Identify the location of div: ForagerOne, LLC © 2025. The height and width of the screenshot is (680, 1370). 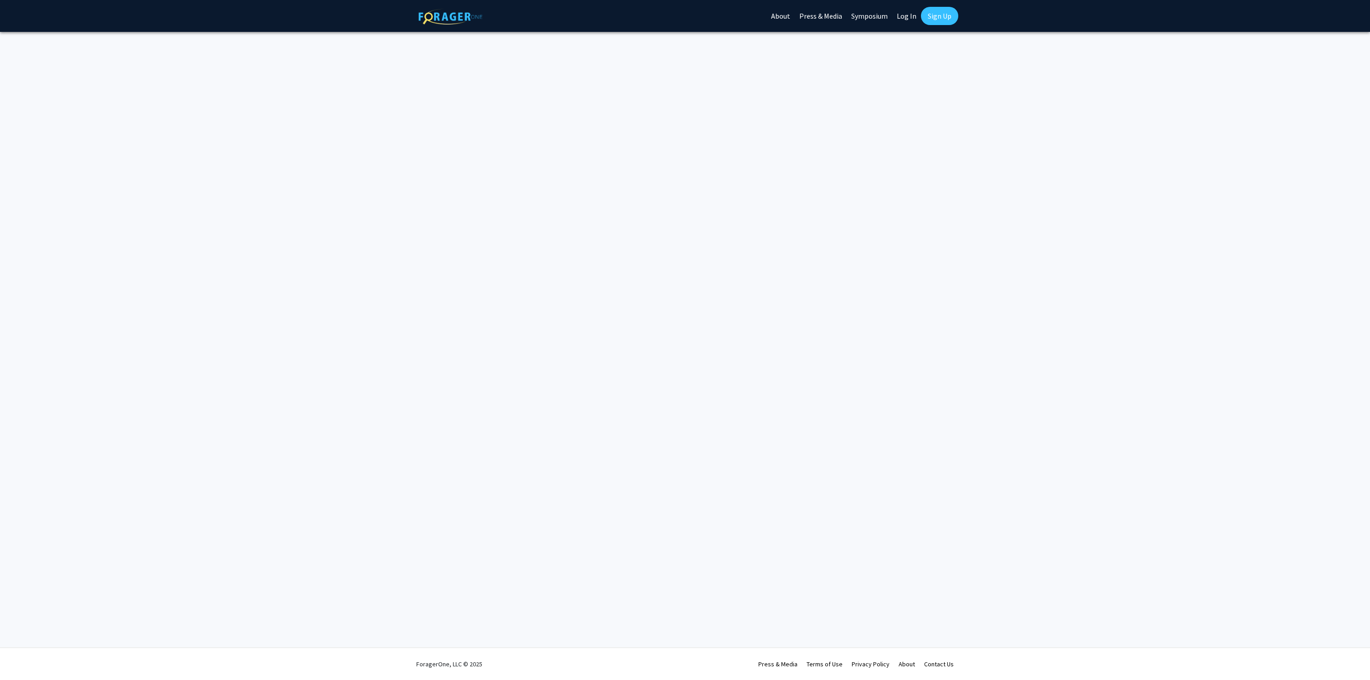
(449, 664).